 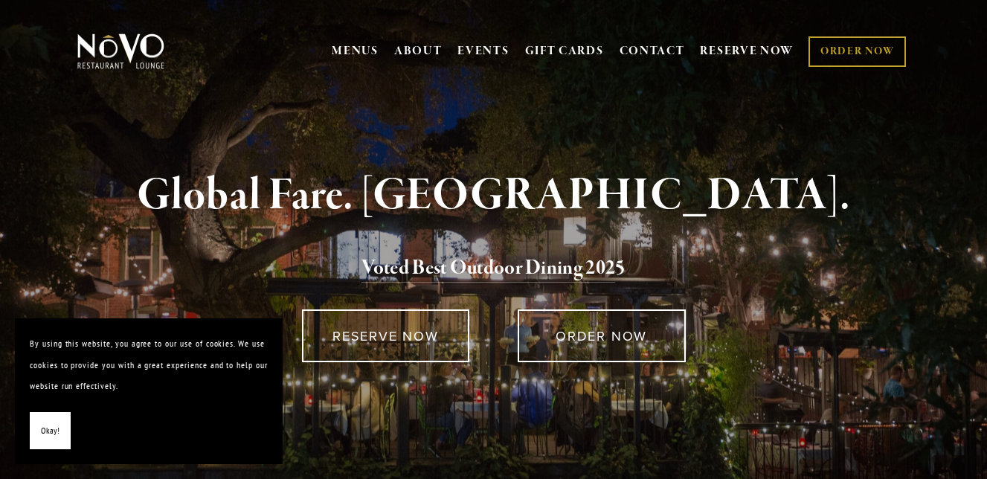 I want to click on a: Voted Best Outdoor Dining 202, so click(x=488, y=269).